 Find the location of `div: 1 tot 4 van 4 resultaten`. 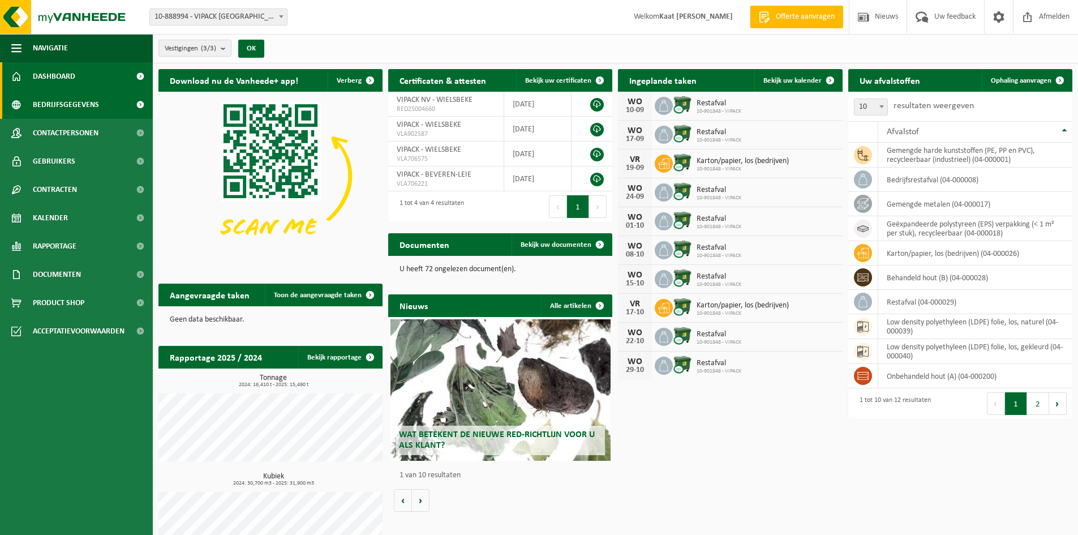

div: 1 tot 4 van 4 resultaten is located at coordinates (429, 206).